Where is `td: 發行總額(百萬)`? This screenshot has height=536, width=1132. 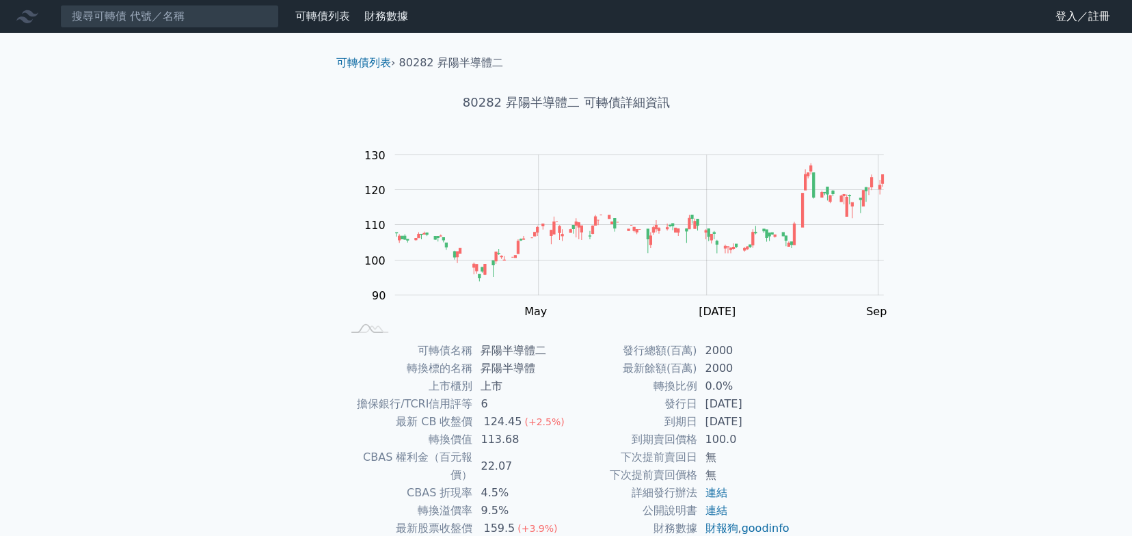
td: 發行總額(百萬) is located at coordinates (631, 351).